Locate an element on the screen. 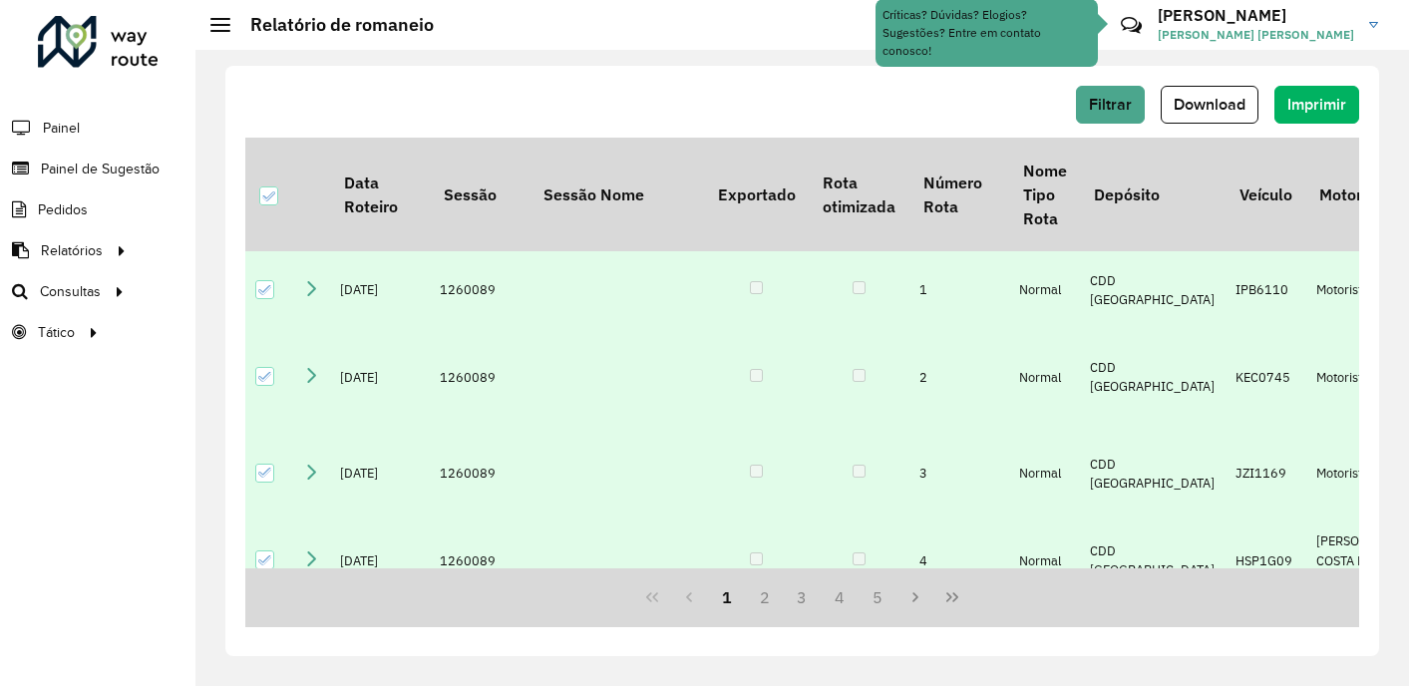  button: Filtrar is located at coordinates (1110, 105).